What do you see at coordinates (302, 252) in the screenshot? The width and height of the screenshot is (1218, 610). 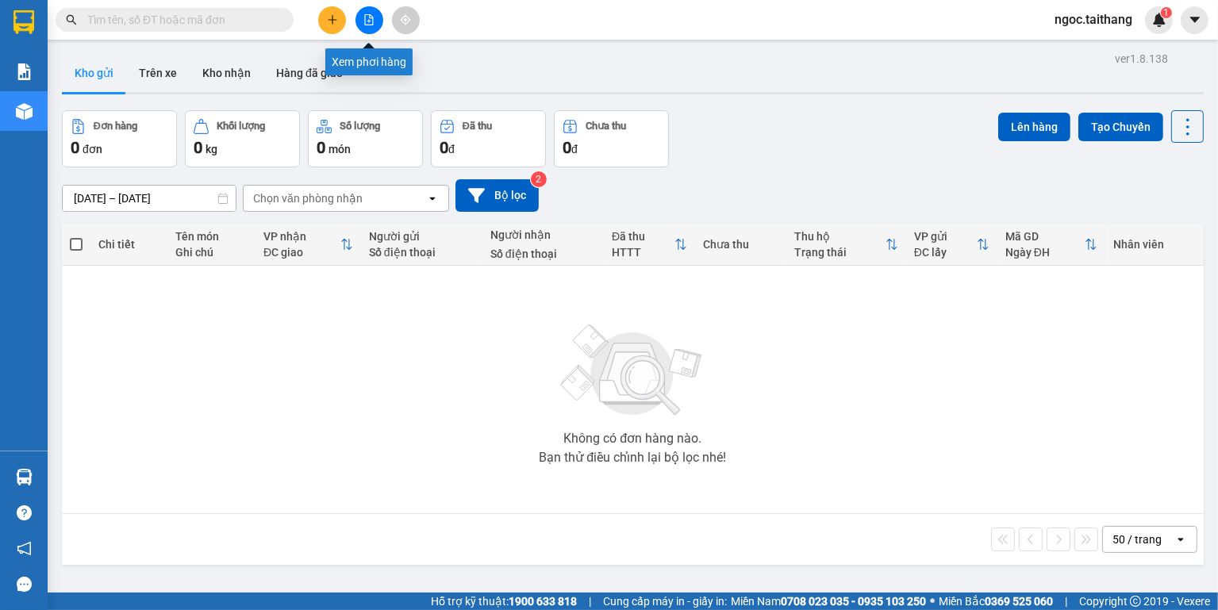 I see `div: ĐC giao` at bounding box center [302, 252].